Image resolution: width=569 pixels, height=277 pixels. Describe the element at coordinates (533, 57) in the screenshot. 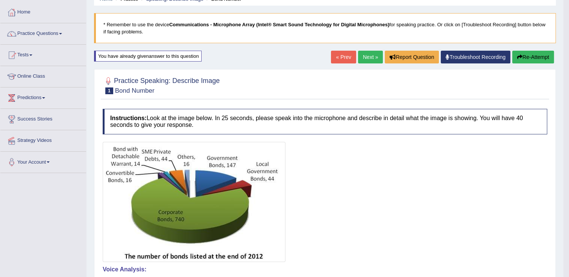

I see `button: Re-Attempt` at that location.